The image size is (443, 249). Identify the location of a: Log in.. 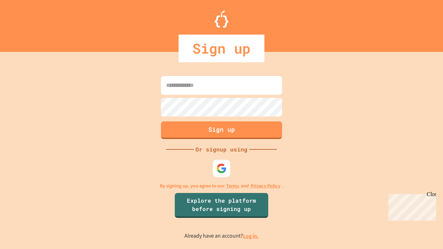
(251, 236).